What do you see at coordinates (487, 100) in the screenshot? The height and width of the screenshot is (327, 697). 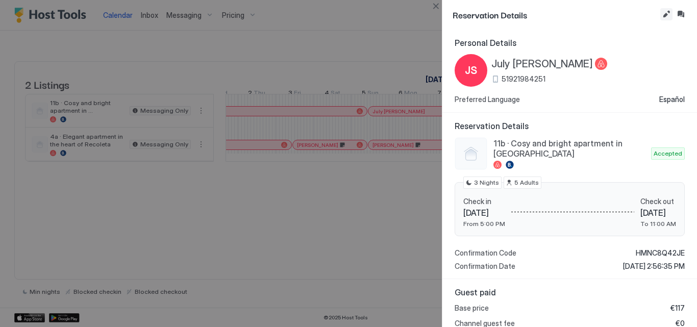 I see `span: Preferred Language` at bounding box center [487, 100].